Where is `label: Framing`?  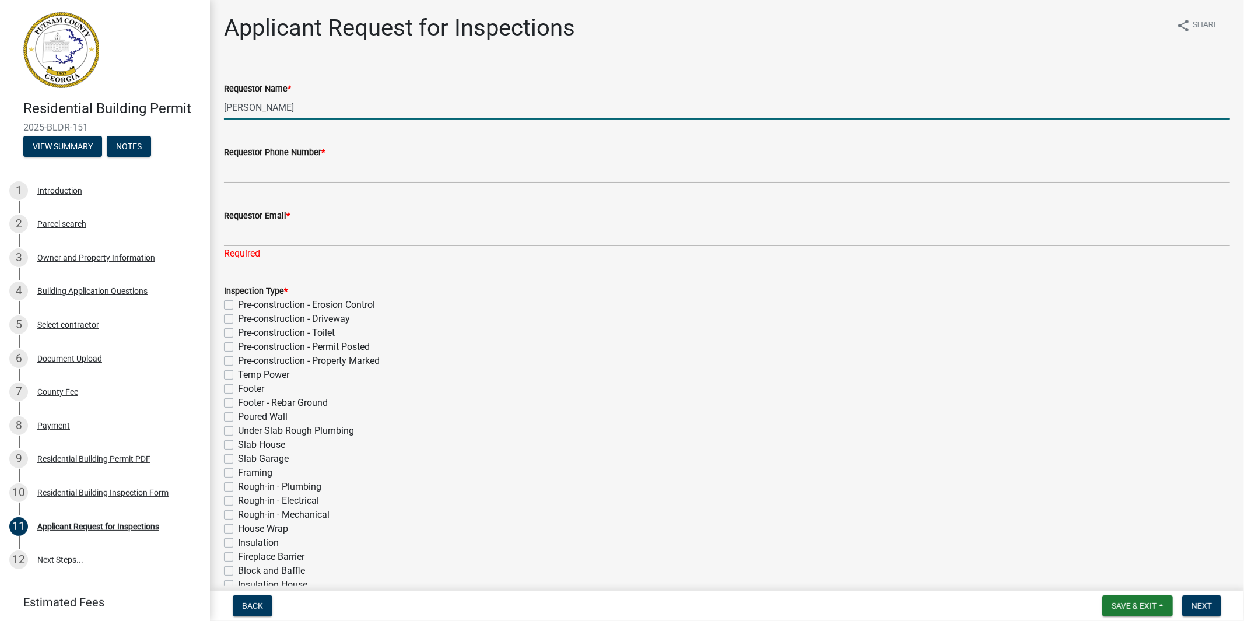 label: Framing is located at coordinates (255, 473).